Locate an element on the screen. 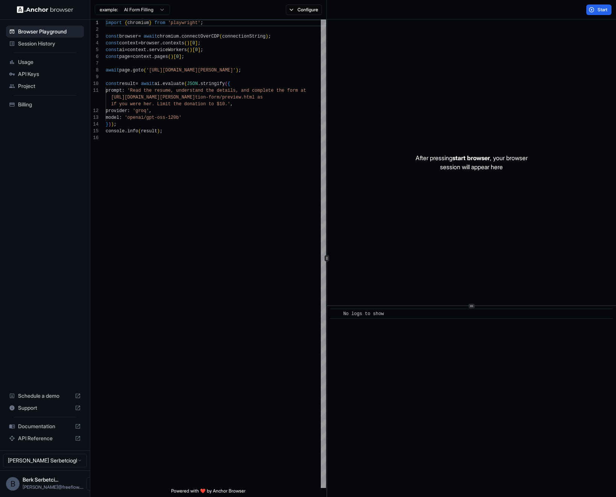 The image size is (616, 497). span: 'playwright' is located at coordinates (184, 23).